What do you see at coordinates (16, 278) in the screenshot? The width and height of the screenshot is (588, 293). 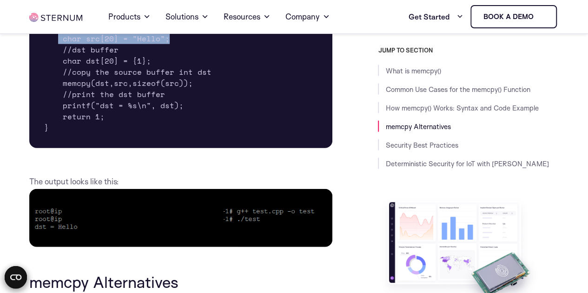 I see `button: Open CMP widget` at bounding box center [16, 278].